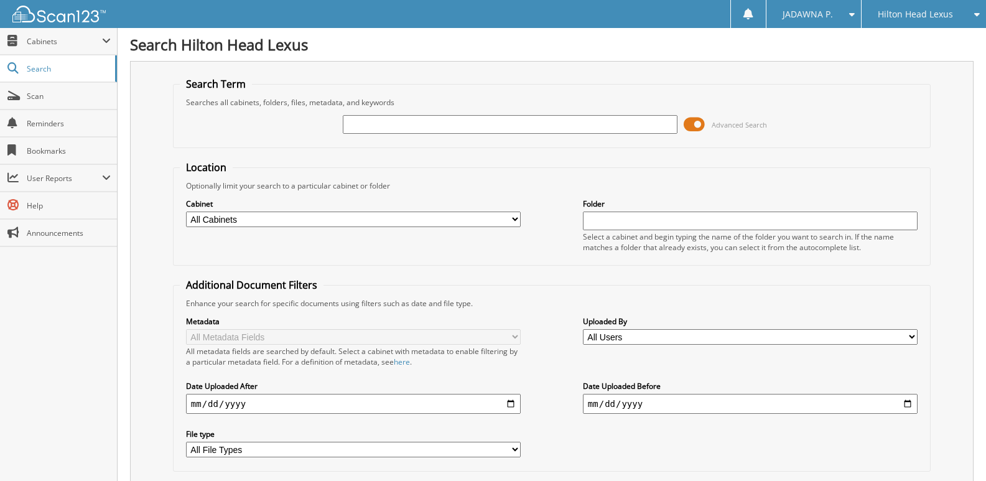 Image resolution: width=986 pixels, height=481 pixels. Describe the element at coordinates (552, 44) in the screenshot. I see `h1: Search Hilton Head Lexus` at that location.